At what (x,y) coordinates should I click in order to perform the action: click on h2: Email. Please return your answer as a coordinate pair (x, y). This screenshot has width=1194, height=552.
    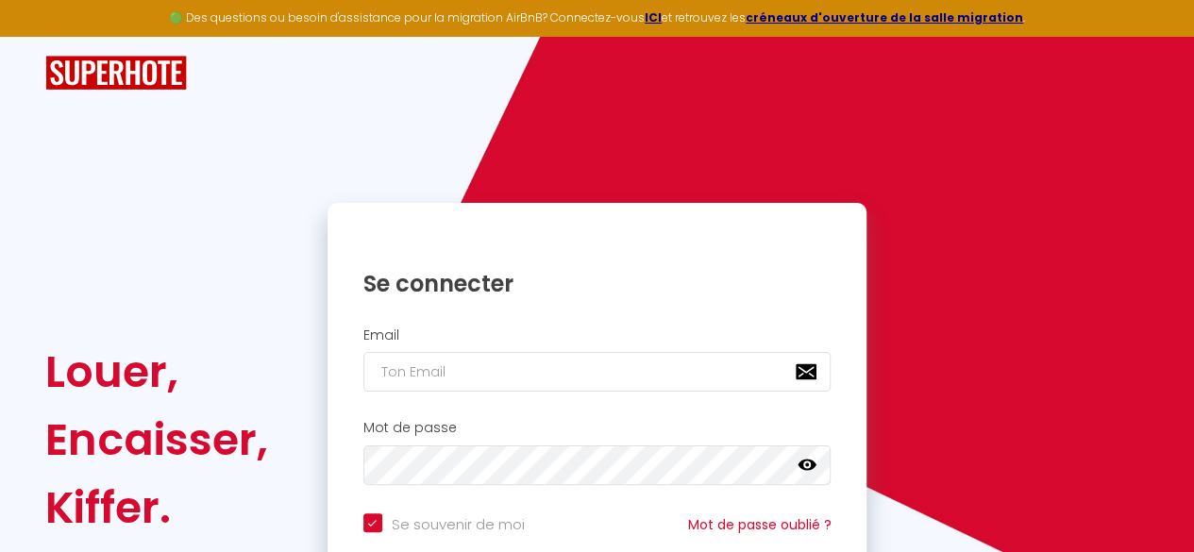
    Looking at the image, I should click on (597, 335).